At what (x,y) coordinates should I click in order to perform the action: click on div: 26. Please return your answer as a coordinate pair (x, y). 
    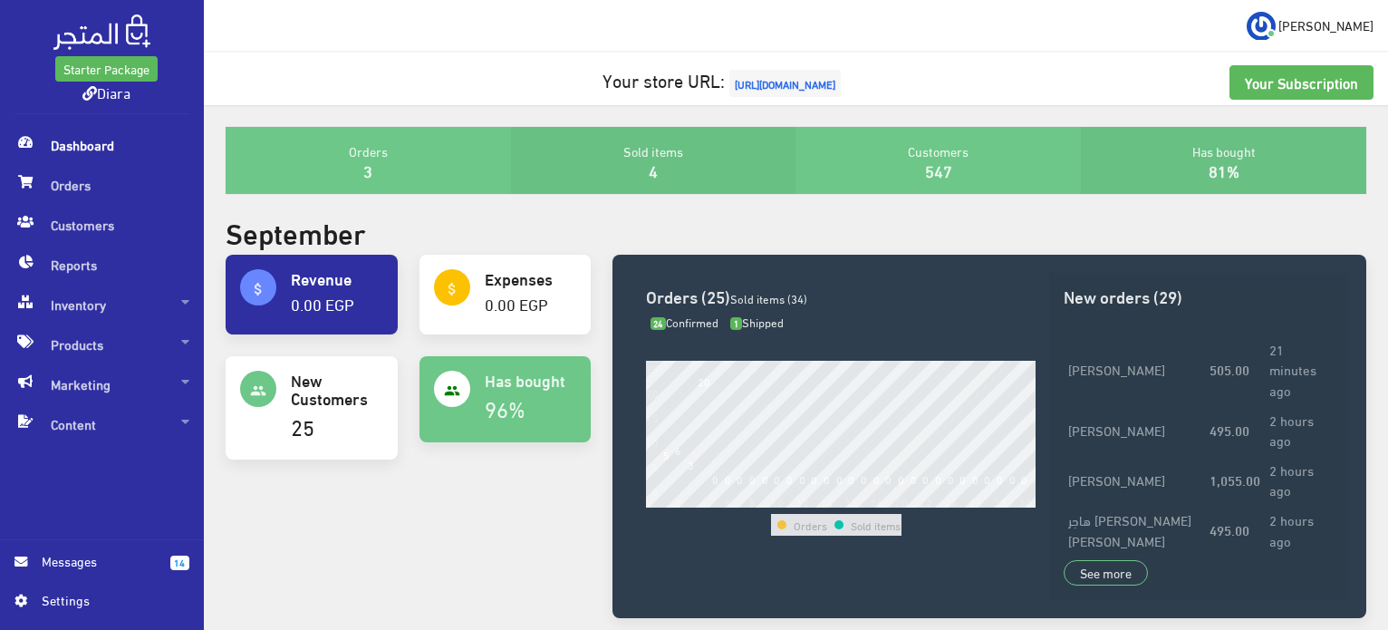
    Looking at the image, I should click on (976, 501).